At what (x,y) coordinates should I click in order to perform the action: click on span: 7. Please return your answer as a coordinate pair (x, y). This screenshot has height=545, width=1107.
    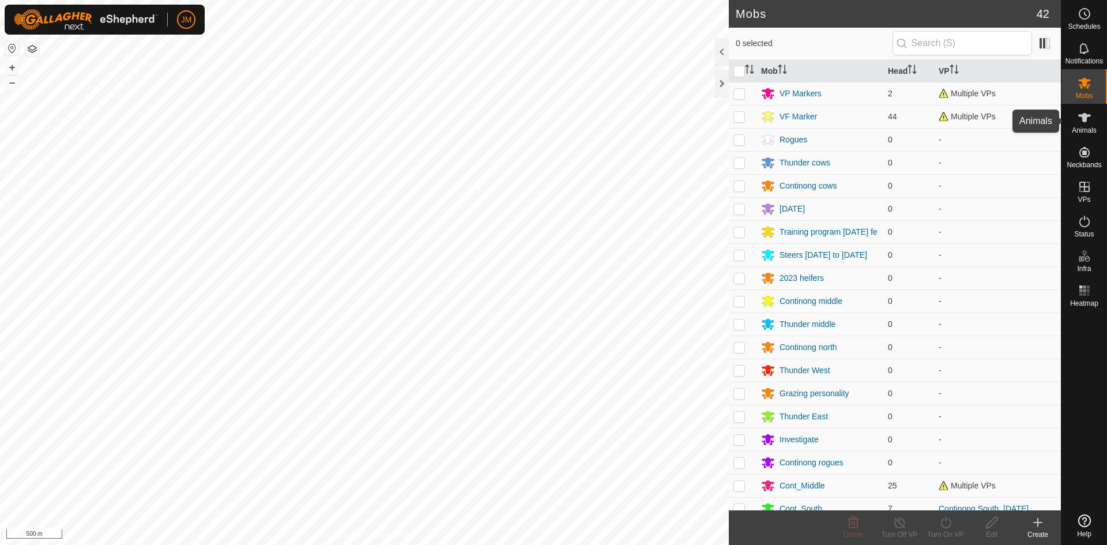
    Looking at the image, I should click on (890, 508).